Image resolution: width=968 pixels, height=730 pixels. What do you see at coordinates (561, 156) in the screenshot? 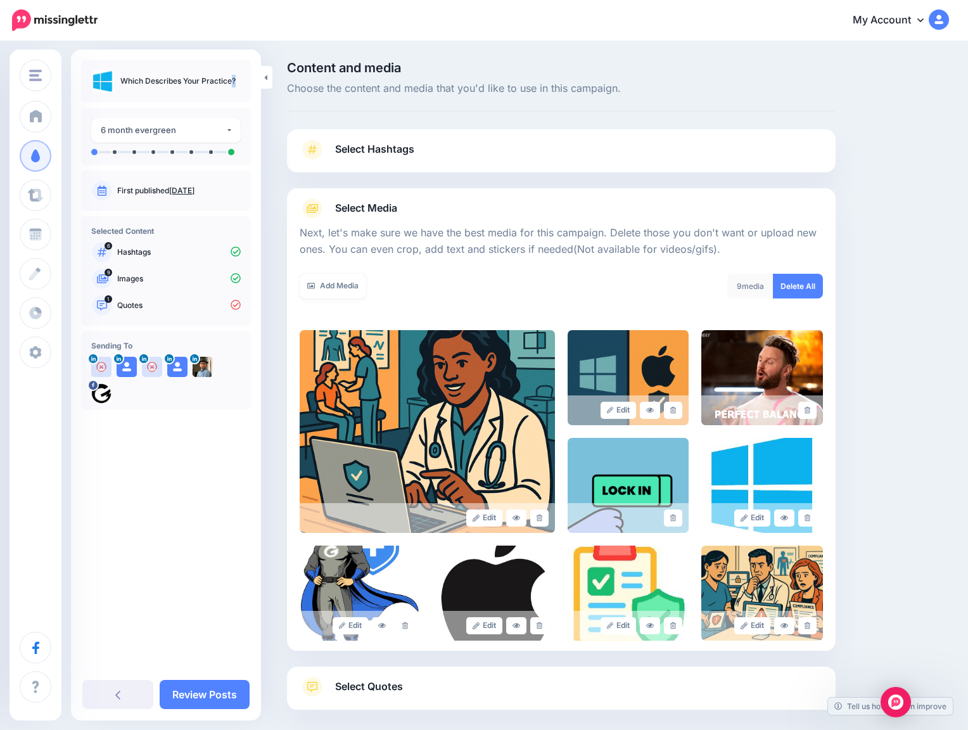
I see `a: Select Hashtags` at bounding box center [561, 156].